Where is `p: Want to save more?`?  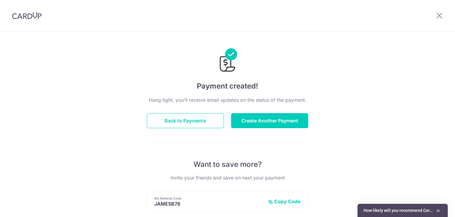
p: Want to save more? is located at coordinates (227, 165).